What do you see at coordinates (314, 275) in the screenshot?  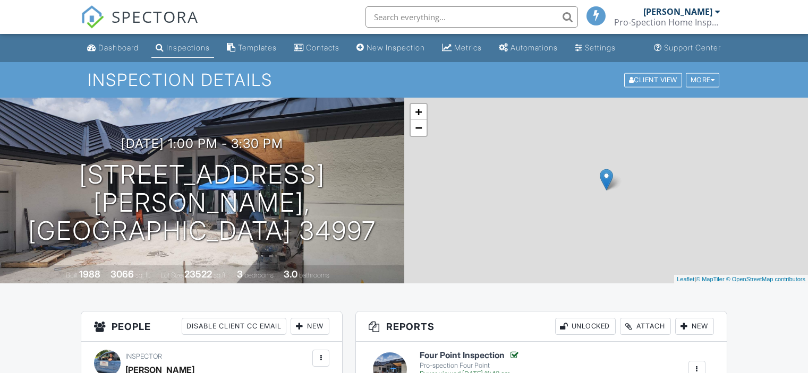 I see `span: bathrooms` at bounding box center [314, 275].